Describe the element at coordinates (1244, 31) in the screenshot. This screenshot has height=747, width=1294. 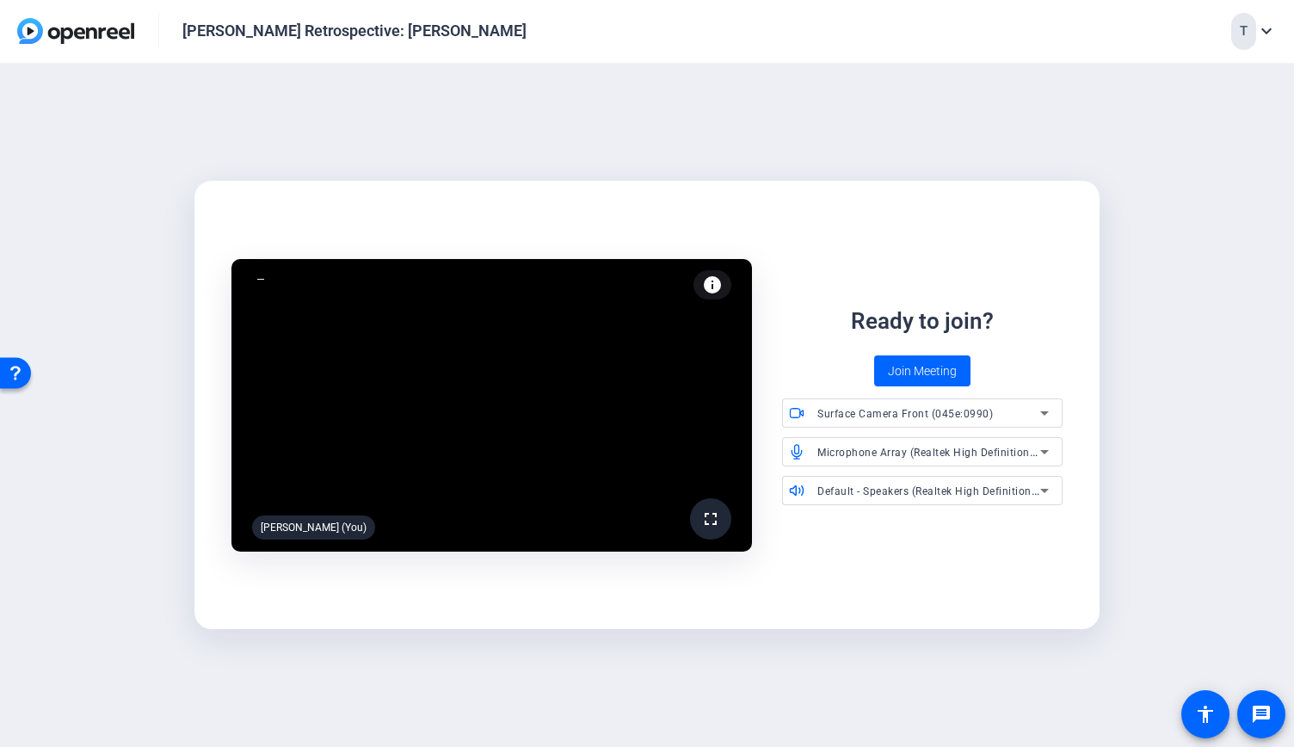
I see `div: T` at that location.